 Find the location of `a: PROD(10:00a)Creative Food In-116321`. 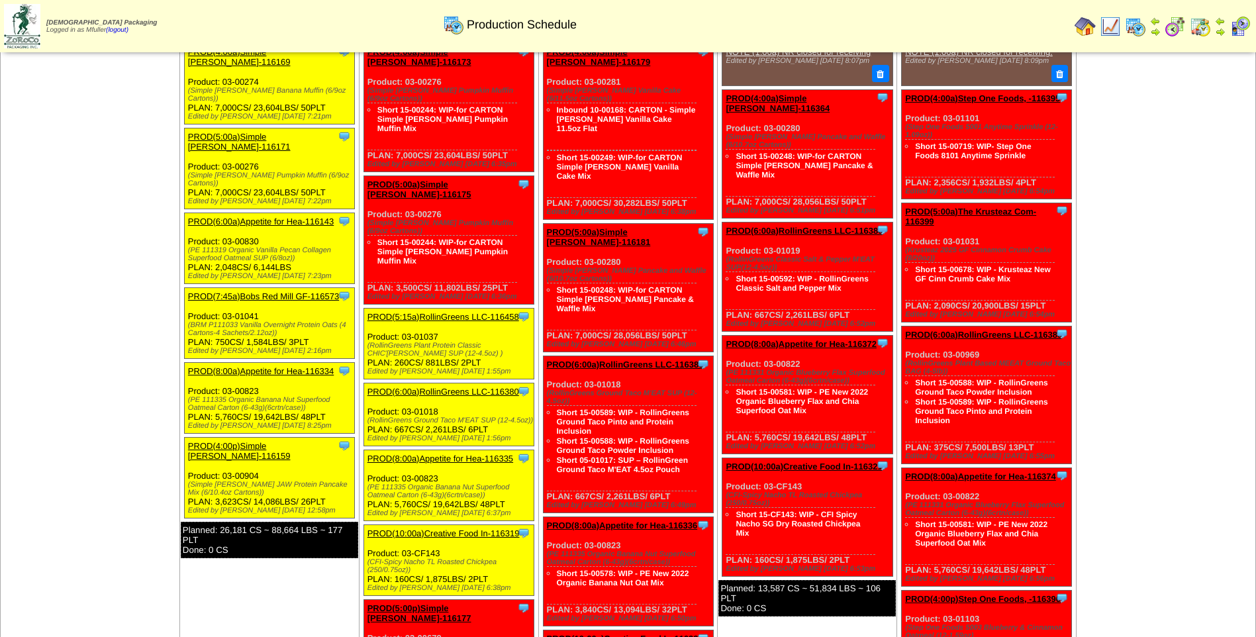

a: PROD(10:00a)Creative Food In-116321 is located at coordinates (804, 466).